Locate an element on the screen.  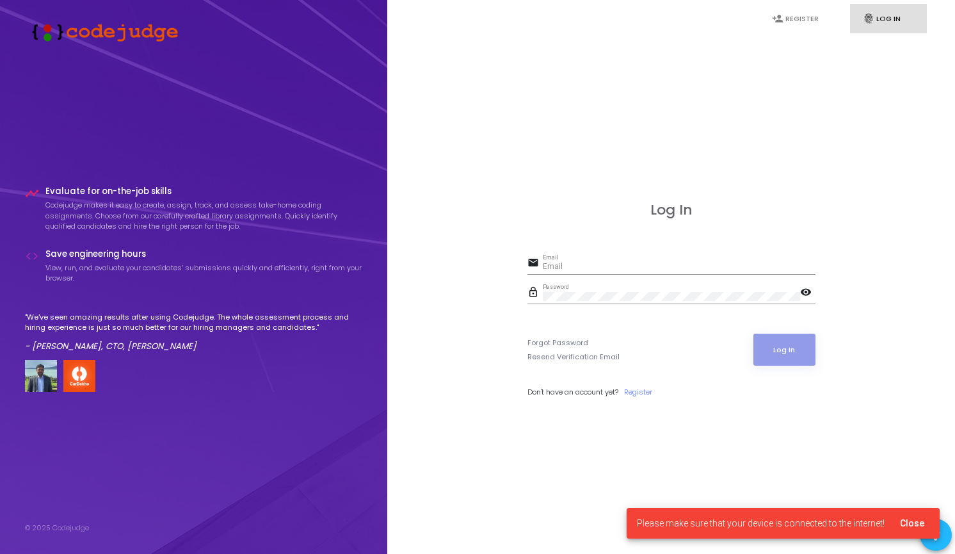
a: Forgot Password is located at coordinates (558, 342).